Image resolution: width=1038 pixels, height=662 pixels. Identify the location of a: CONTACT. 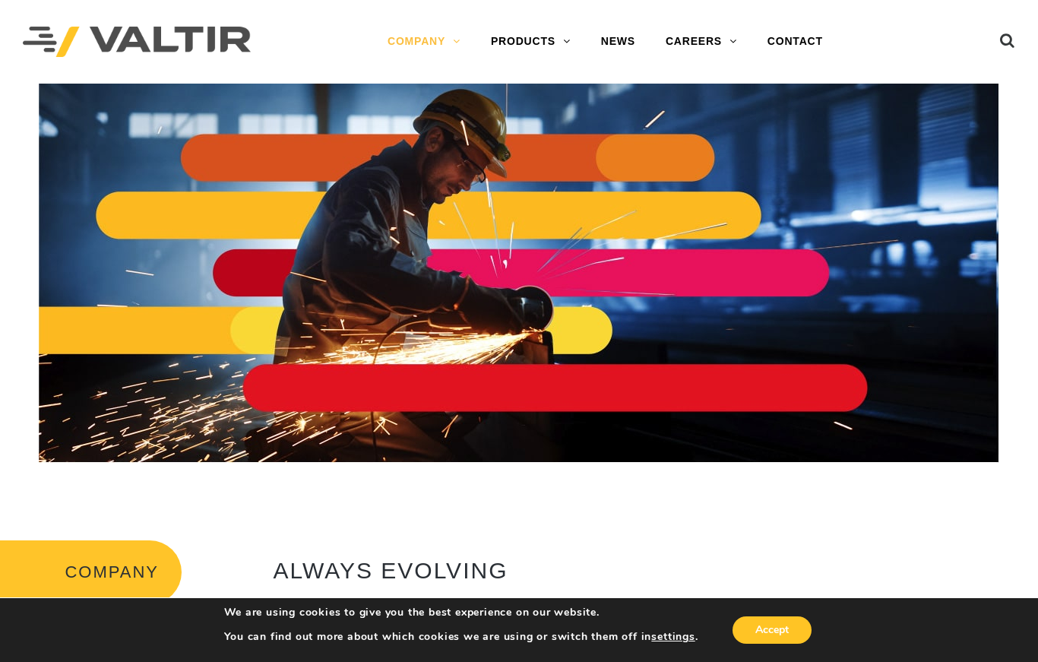
(795, 42).